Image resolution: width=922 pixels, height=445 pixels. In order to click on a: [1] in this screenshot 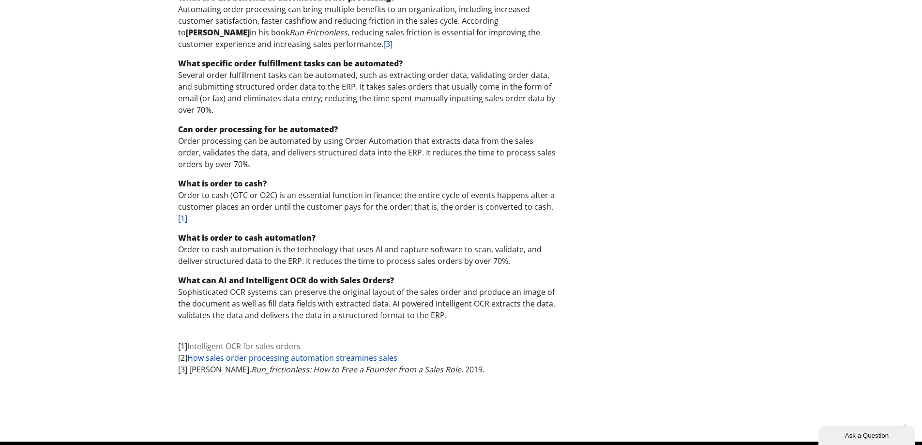, I will do `click(183, 218)`.